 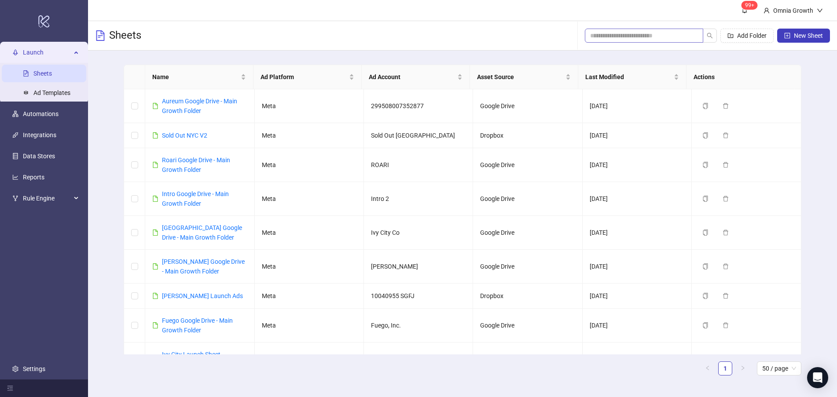 What do you see at coordinates (419, 360) in the screenshot?
I see `td: Ivy City Co` at bounding box center [419, 360].